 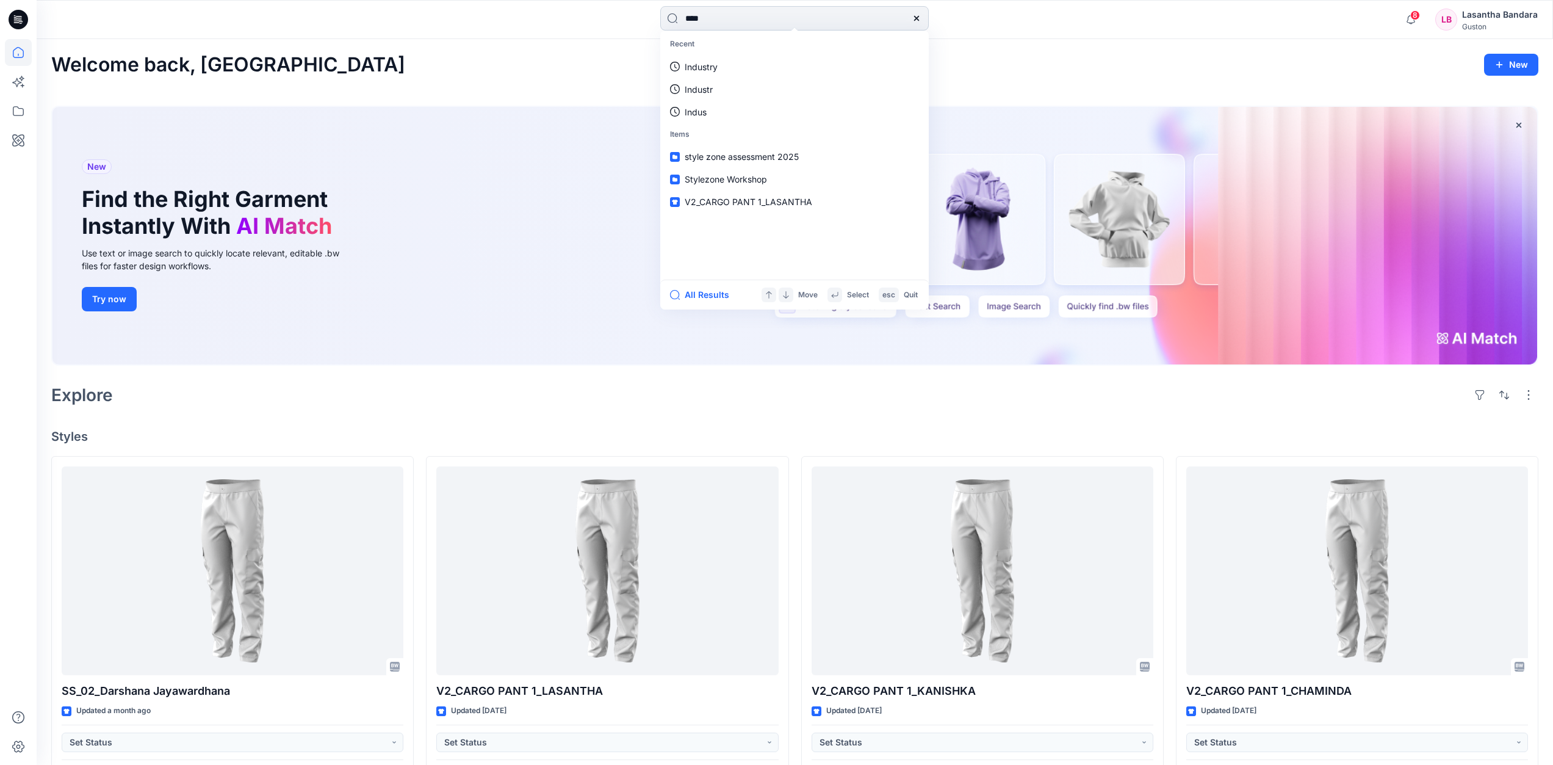 What do you see at coordinates (808, 295) in the screenshot?
I see `p: Move` at bounding box center [808, 295].